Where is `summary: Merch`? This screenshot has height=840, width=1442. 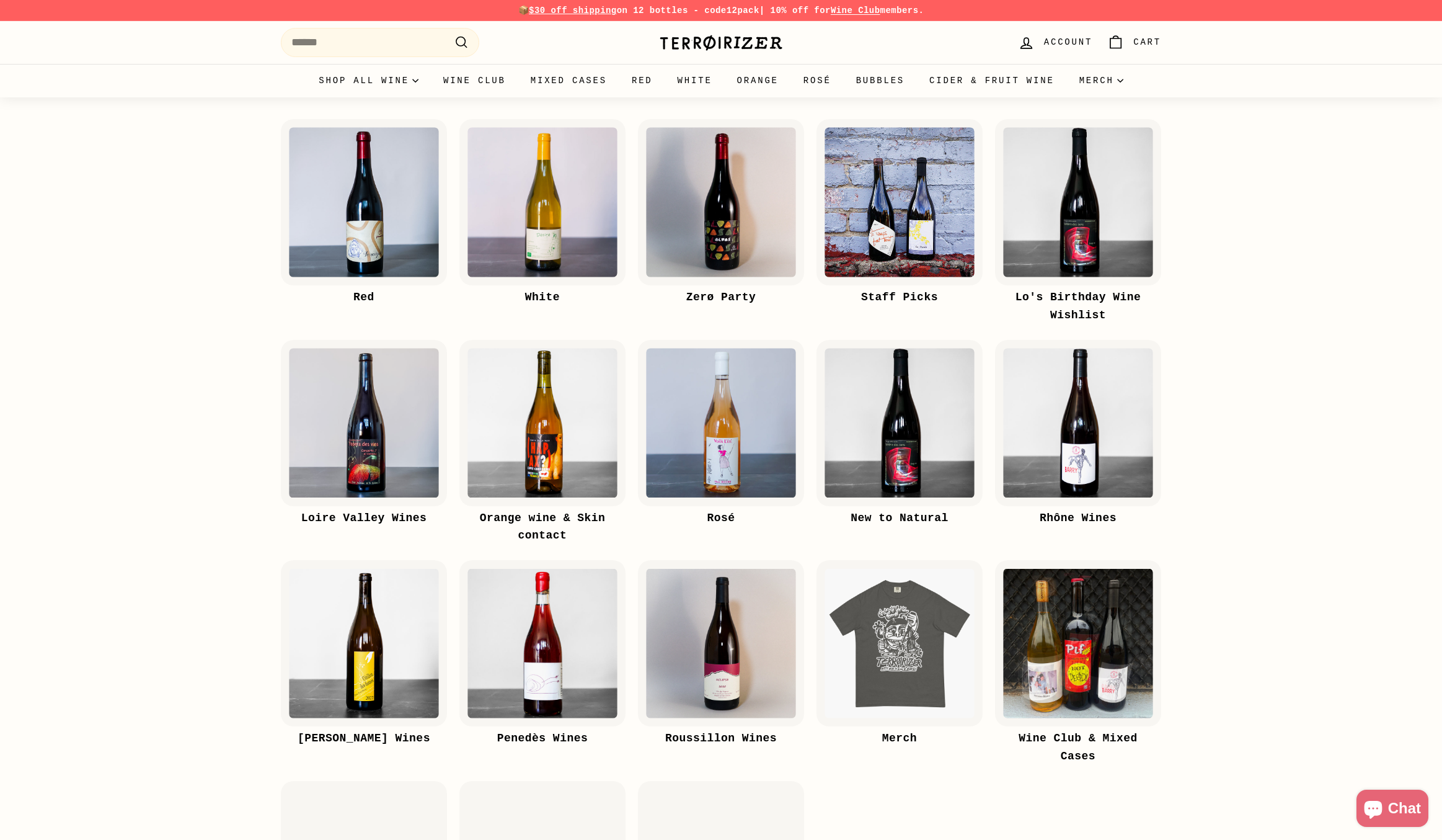
summary: Merch is located at coordinates (1101, 81).